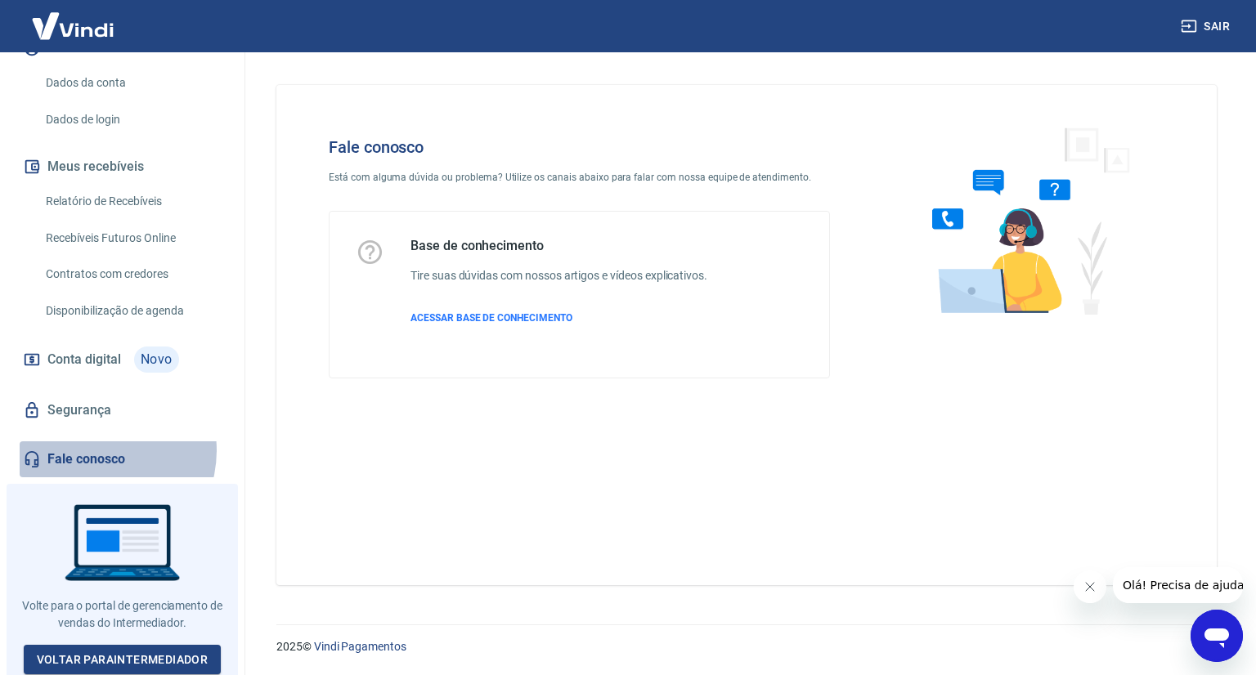  I want to click on a: Voltar paraIntermediador, so click(123, 660).